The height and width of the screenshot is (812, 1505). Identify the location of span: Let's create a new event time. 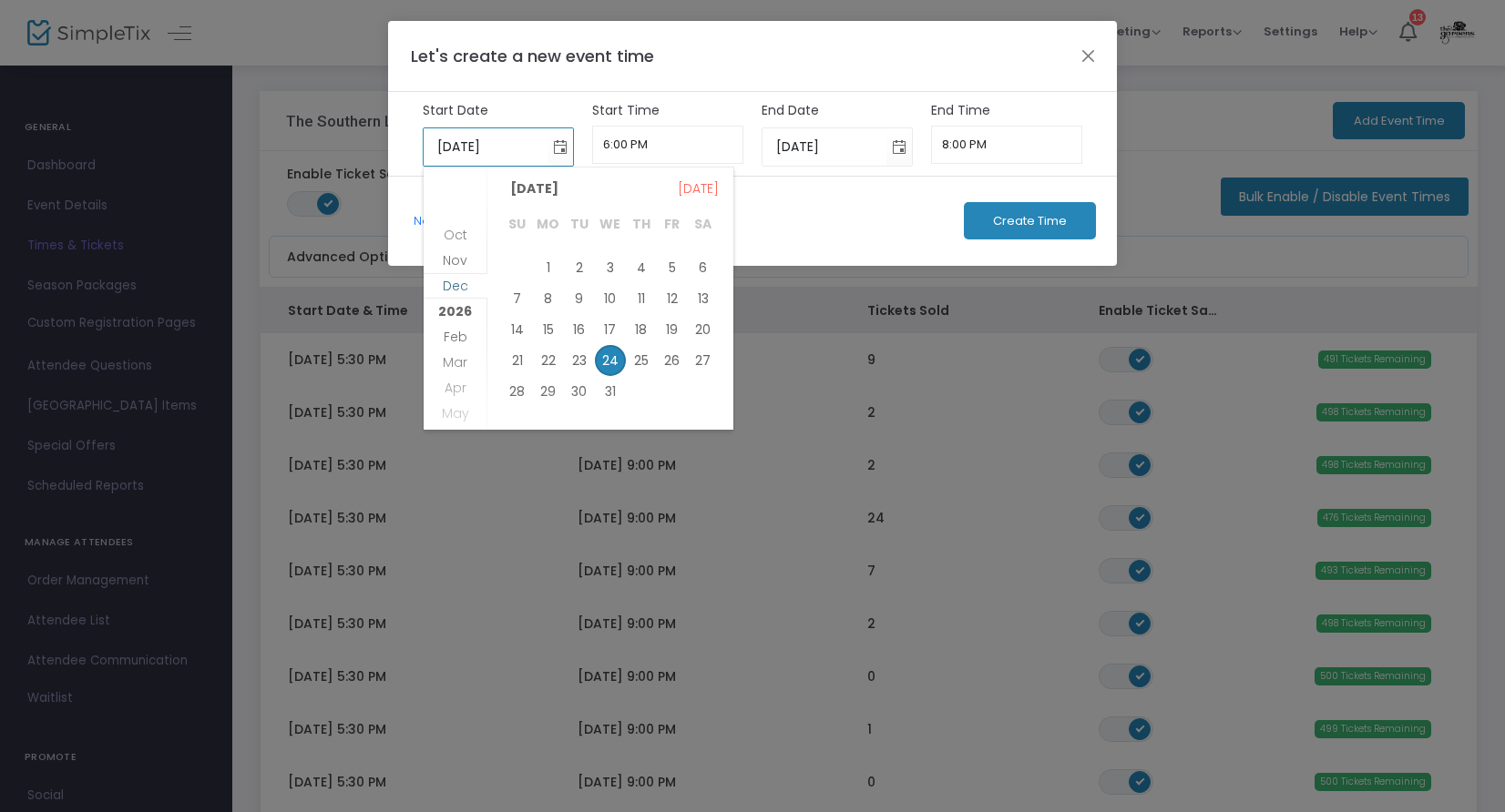
(532, 56).